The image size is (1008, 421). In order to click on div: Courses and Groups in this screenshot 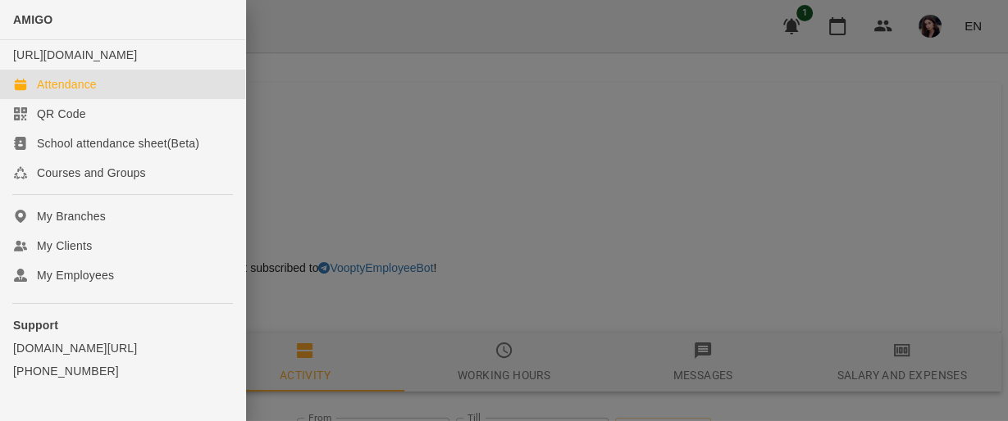, I will do `click(91, 173)`.